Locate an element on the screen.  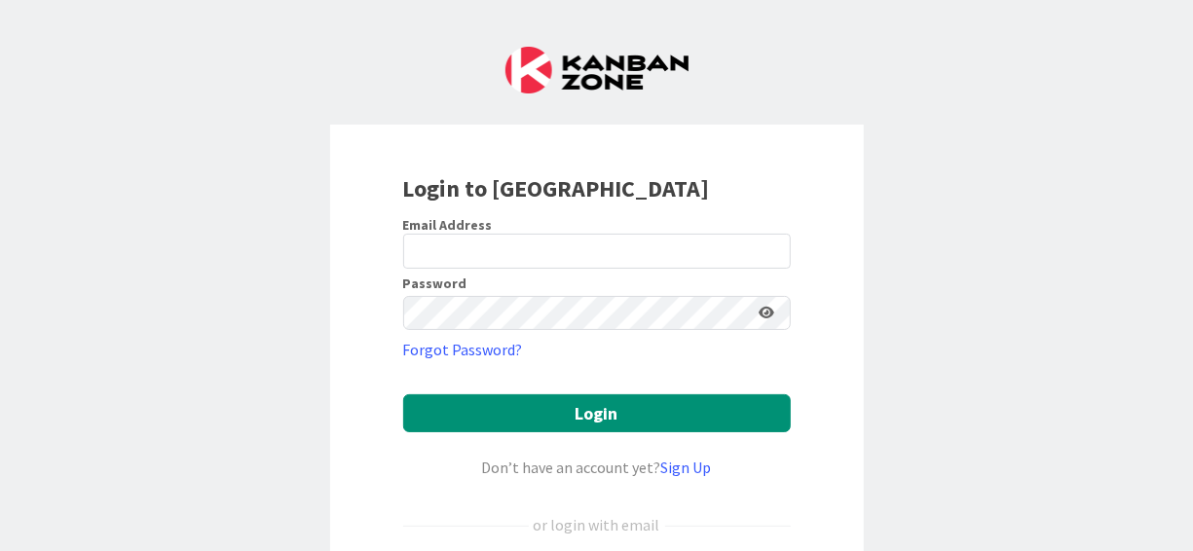
button: Login is located at coordinates (597, 413).